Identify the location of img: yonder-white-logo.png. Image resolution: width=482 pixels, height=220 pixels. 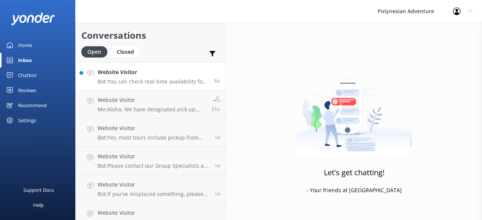
(33, 18).